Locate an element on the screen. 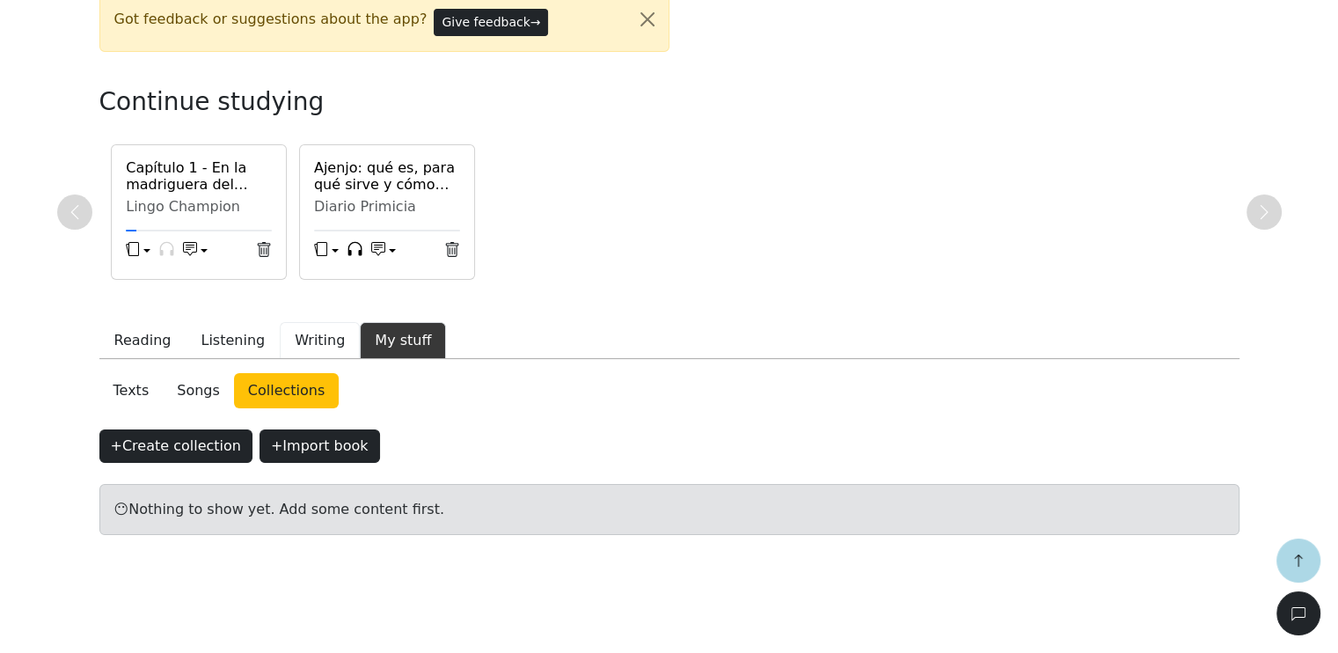 This screenshot has height=653, width=1338. div: 😶 Nothing to show yet. Add some content first. is located at coordinates (669, 509).